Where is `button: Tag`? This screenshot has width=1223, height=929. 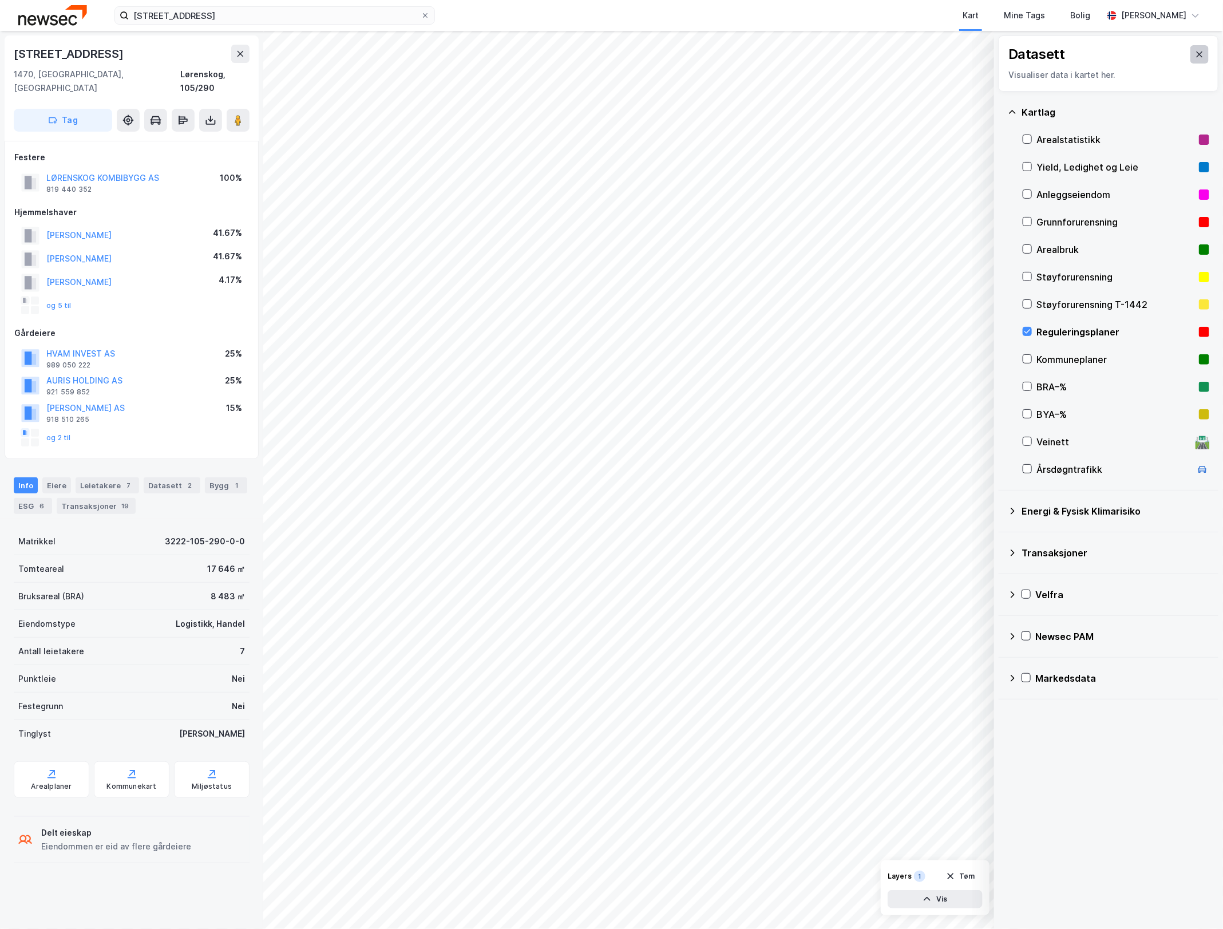 button: Tag is located at coordinates (63, 120).